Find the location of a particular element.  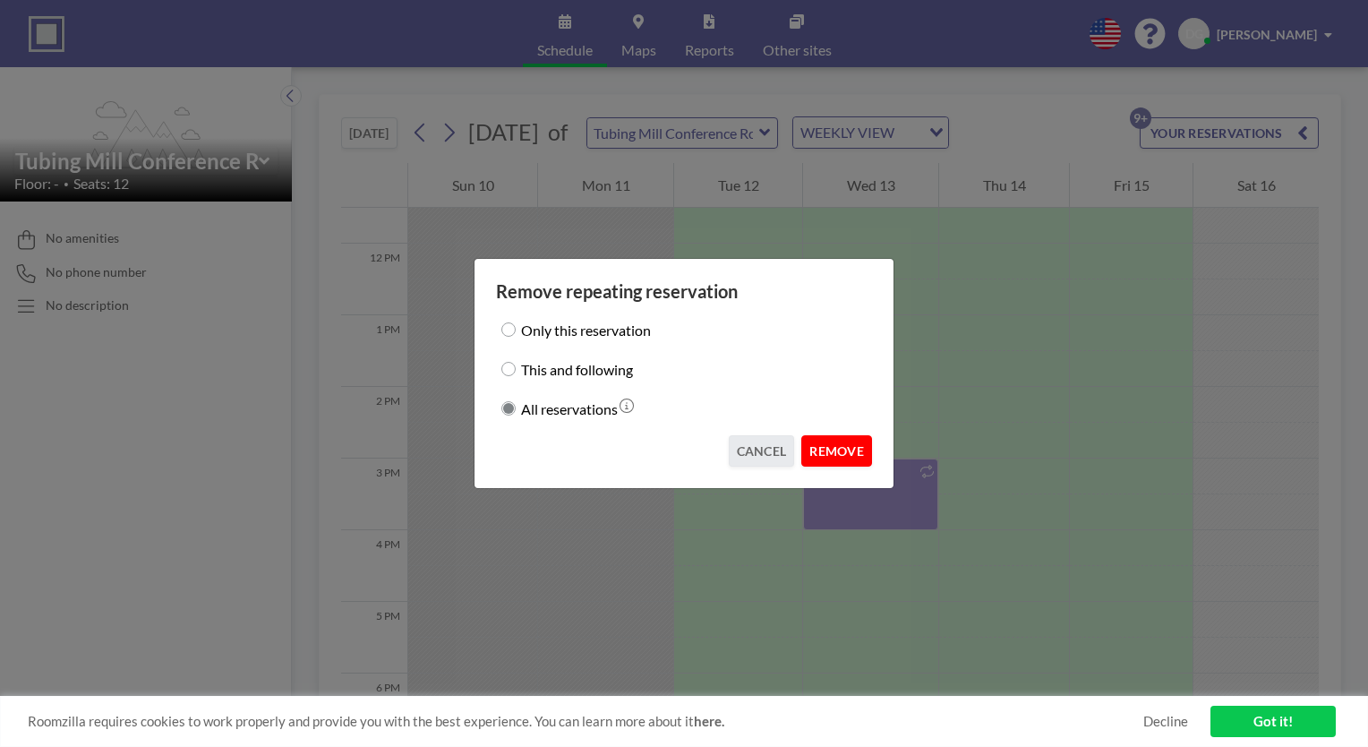

a: Decline is located at coordinates (1166, 721).